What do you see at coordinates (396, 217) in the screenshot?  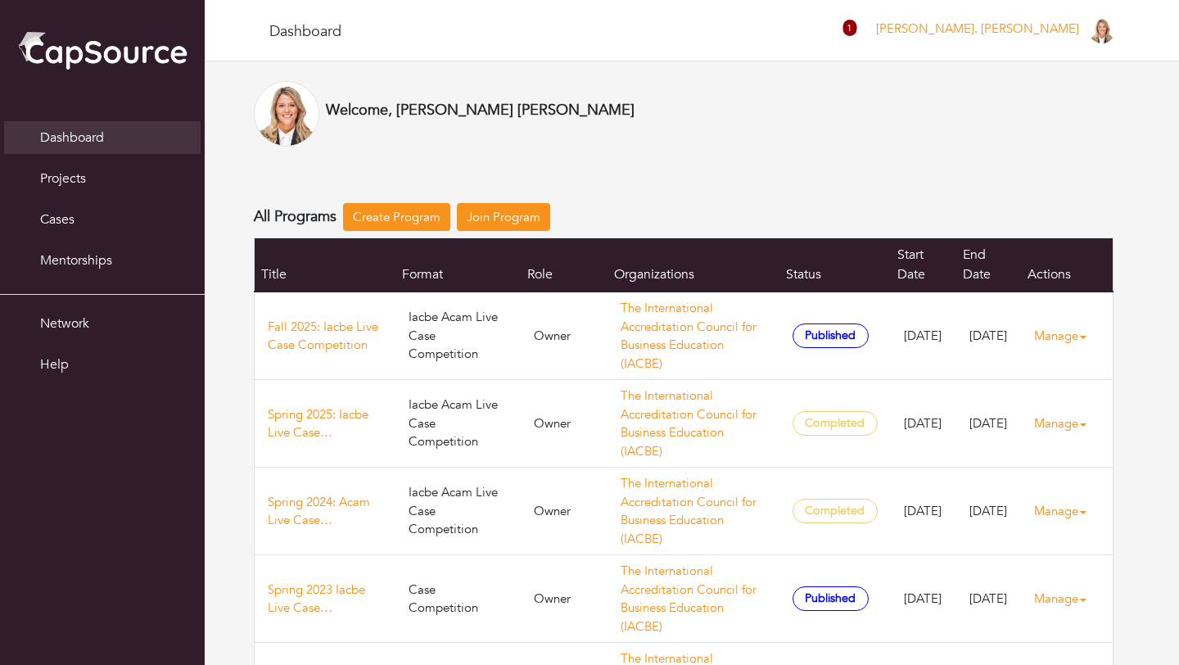 I see `a: Create Program` at bounding box center [396, 217].